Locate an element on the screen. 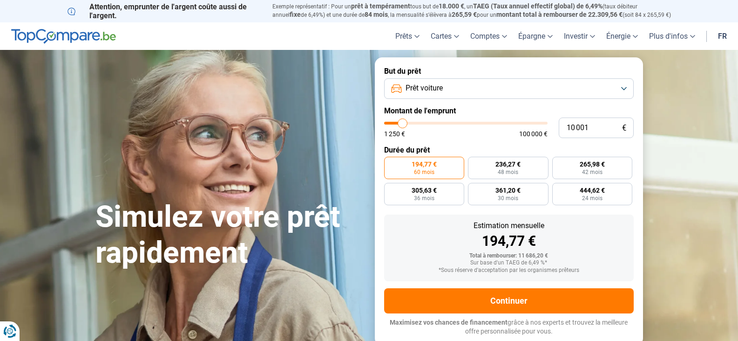 The image size is (738, 341). span: 36 mois is located at coordinates (424, 198).